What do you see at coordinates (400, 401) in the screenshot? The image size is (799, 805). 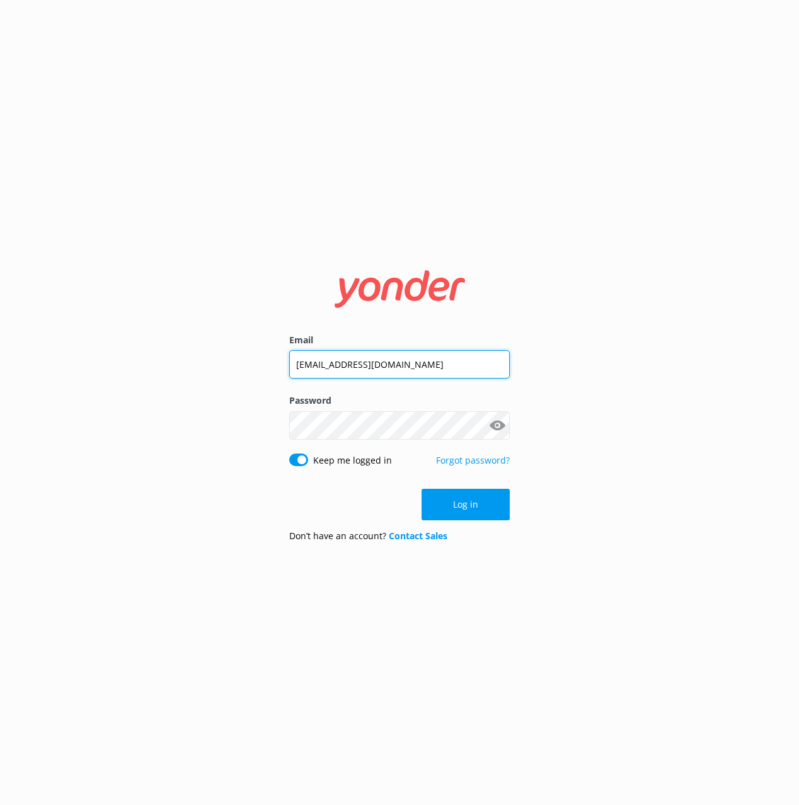 I see `label: Password` at bounding box center [400, 401].